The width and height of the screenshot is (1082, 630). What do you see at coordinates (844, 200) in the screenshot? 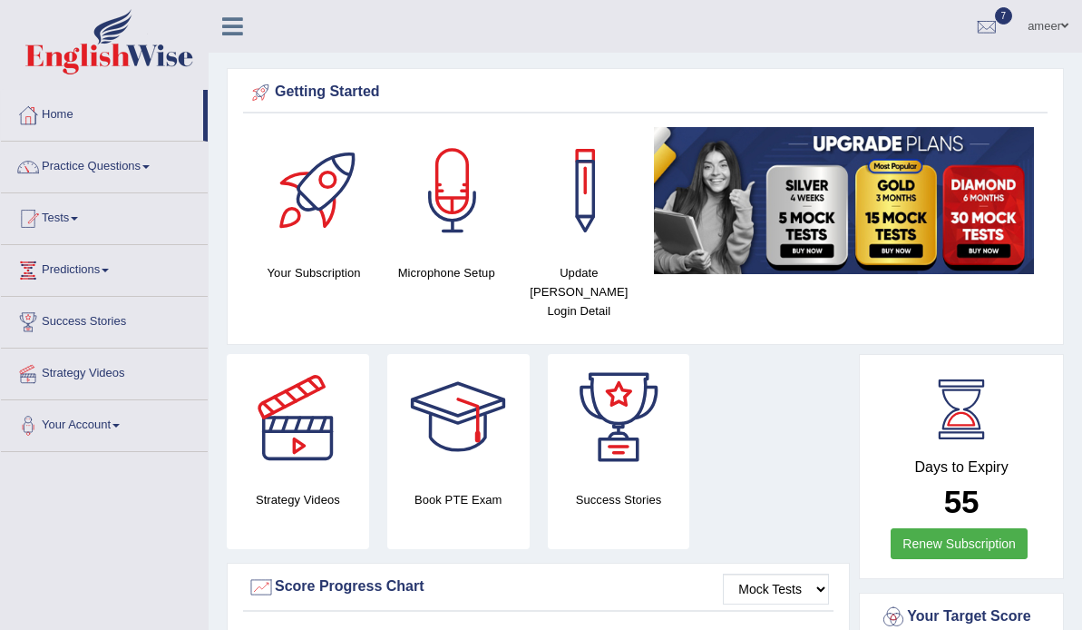
I see `img: small5.jpg` at bounding box center [844, 200].